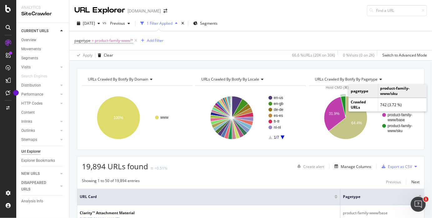  I want to click on div: Create alert, so click(314, 167).